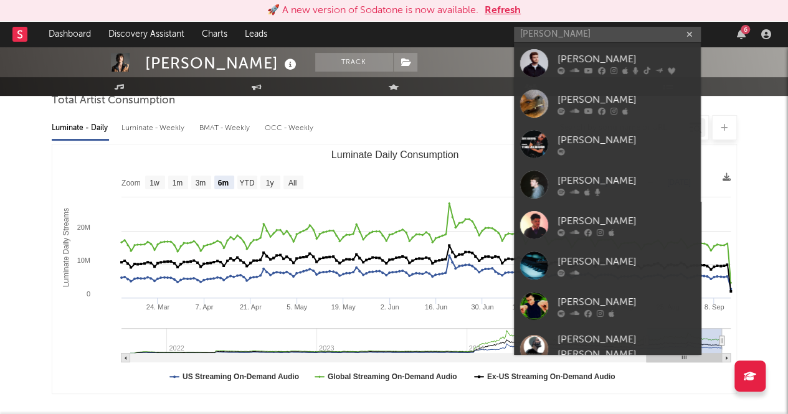  I want to click on text: 20M, so click(83, 227).